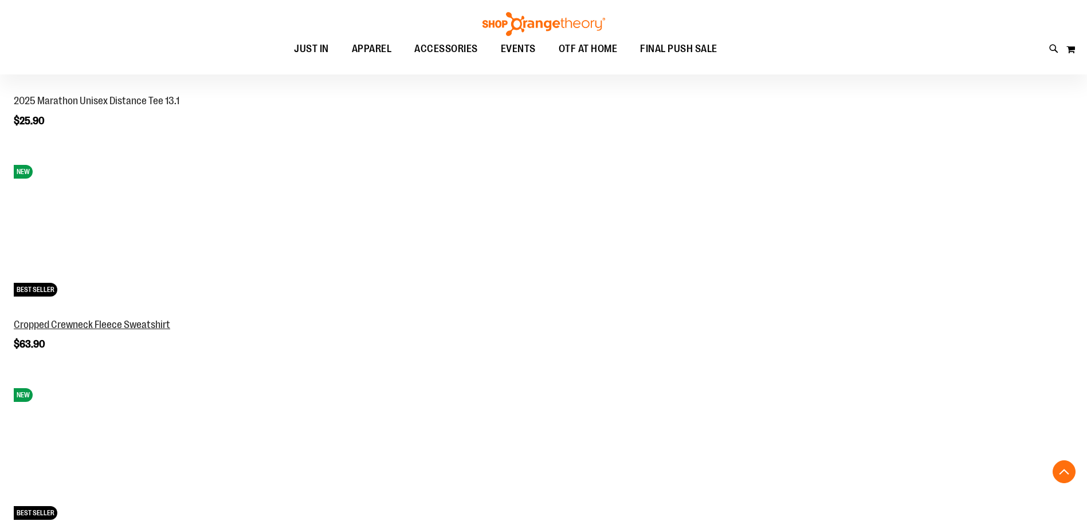 The width and height of the screenshot is (1087, 529). I want to click on span: $63.90, so click(29, 344).